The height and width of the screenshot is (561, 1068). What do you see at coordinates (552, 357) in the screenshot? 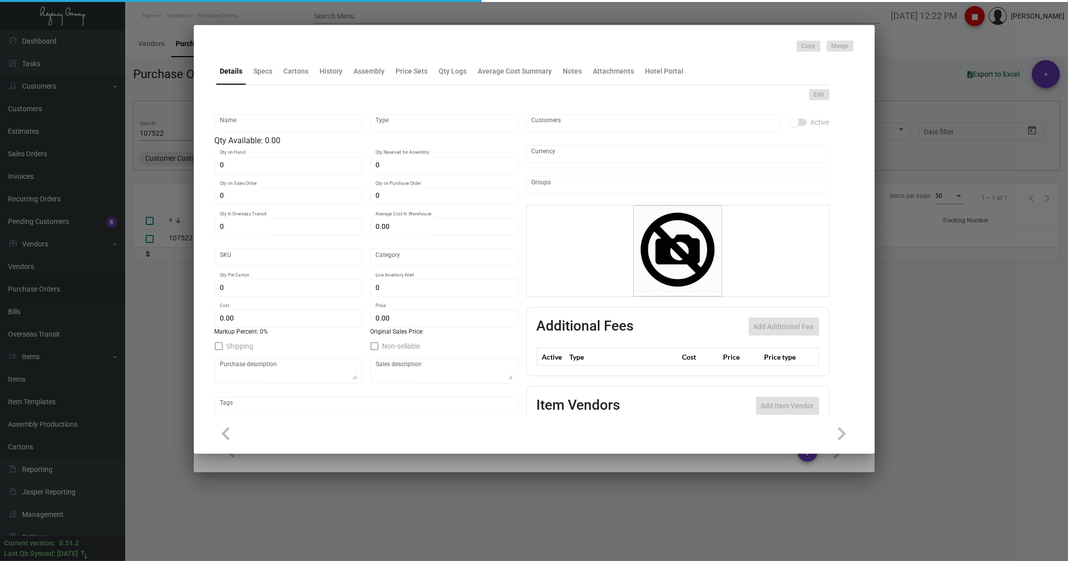
I see `th: Active` at bounding box center [552, 357].